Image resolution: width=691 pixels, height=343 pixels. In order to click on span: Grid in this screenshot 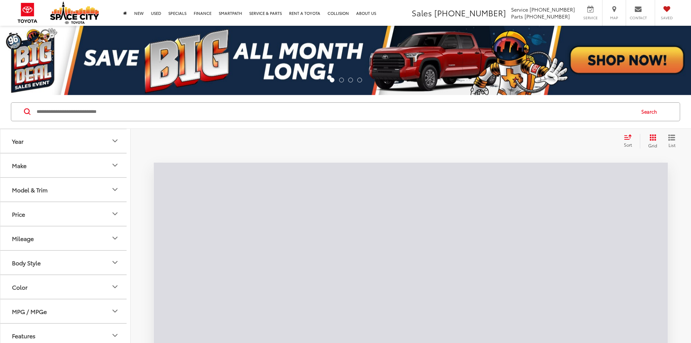, I will do `click(653, 145)`.